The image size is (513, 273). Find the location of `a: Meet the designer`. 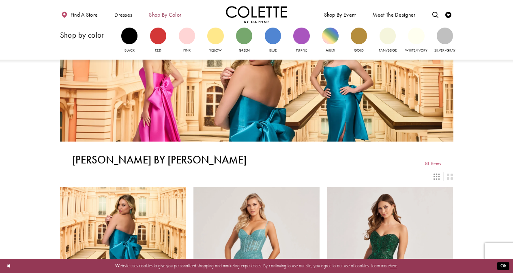

a: Meet the designer is located at coordinates (394, 15).